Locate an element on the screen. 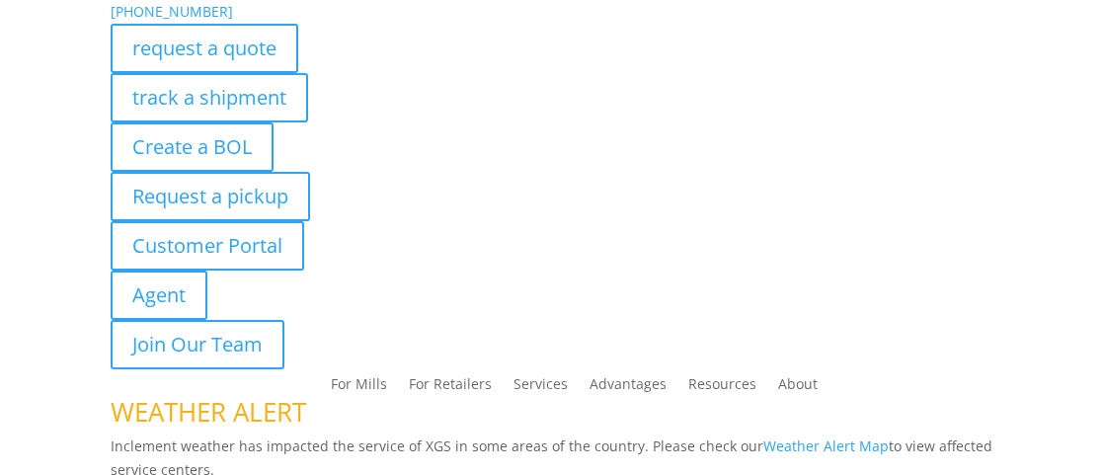 This screenshot has width=1104, height=475. a: request a quote is located at coordinates (204, 48).